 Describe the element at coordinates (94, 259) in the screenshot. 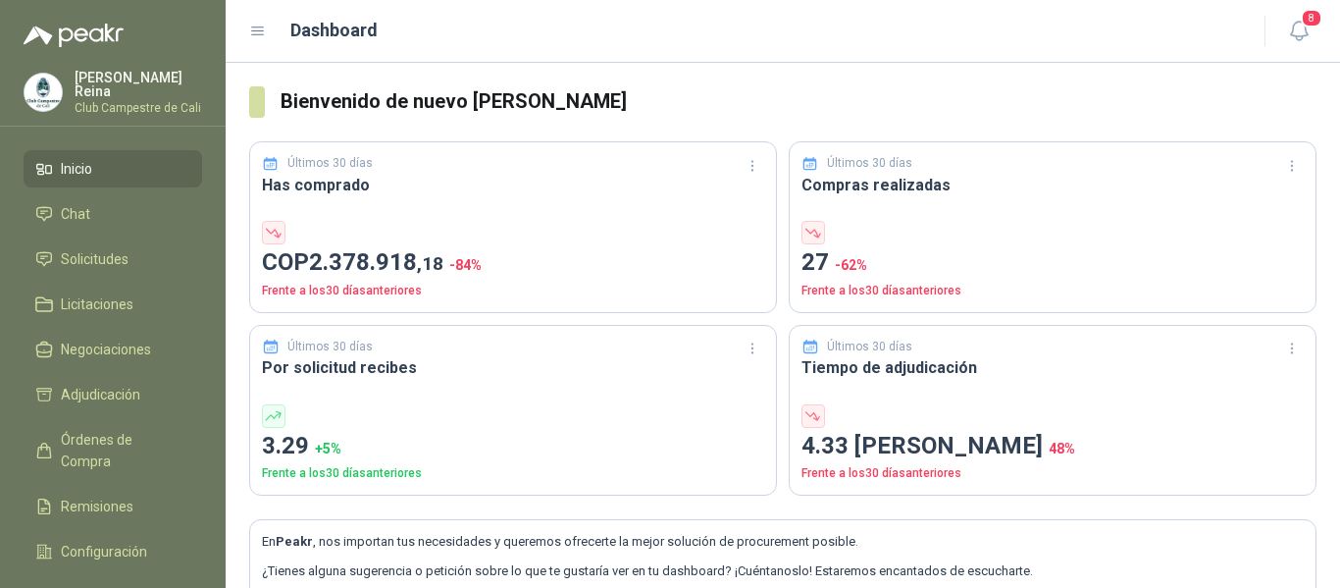

I see `span: Solicitudes` at that location.